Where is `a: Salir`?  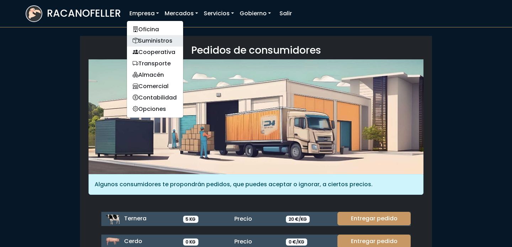
a: Salir is located at coordinates (285, 14).